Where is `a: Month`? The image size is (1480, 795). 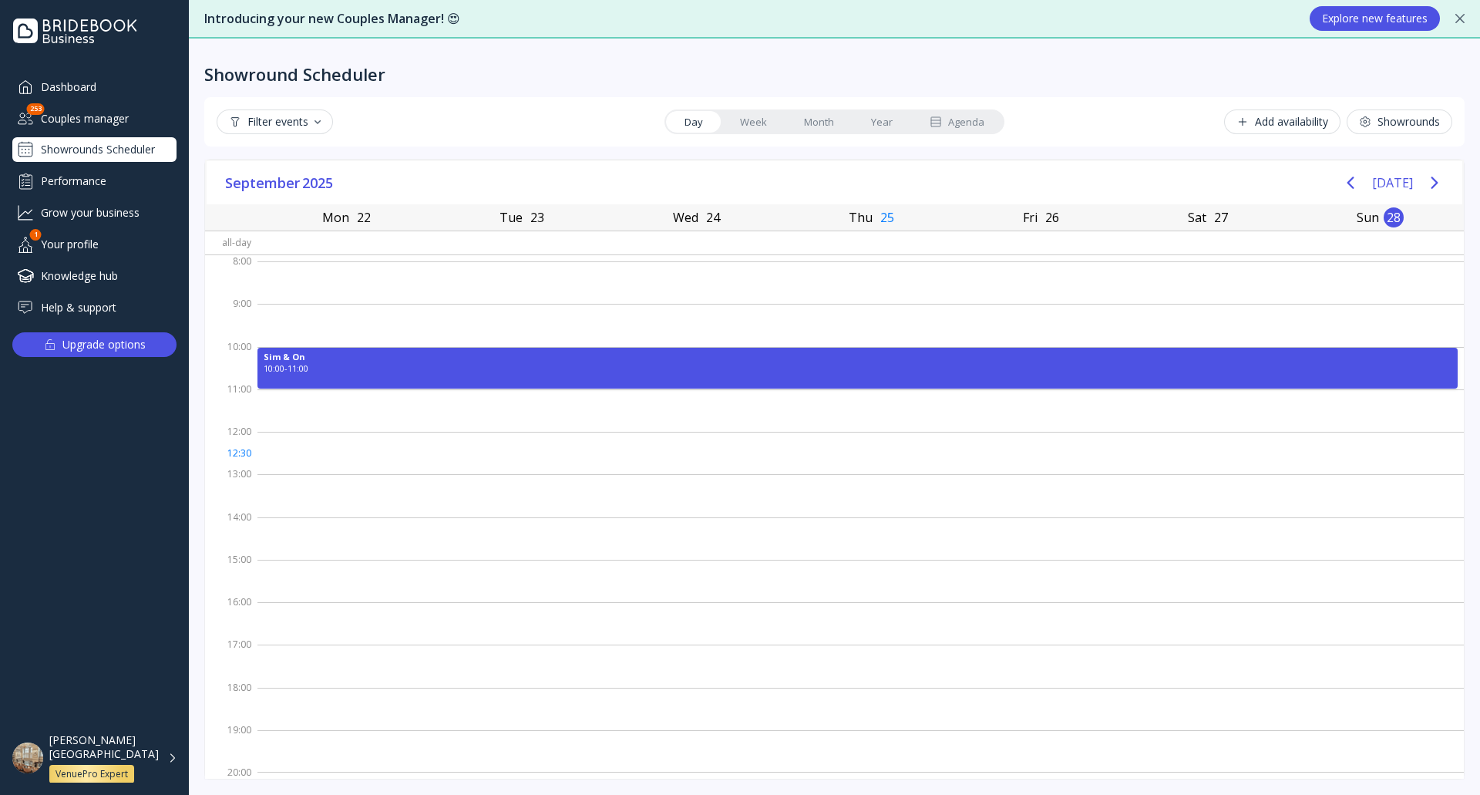 a: Month is located at coordinates (819, 122).